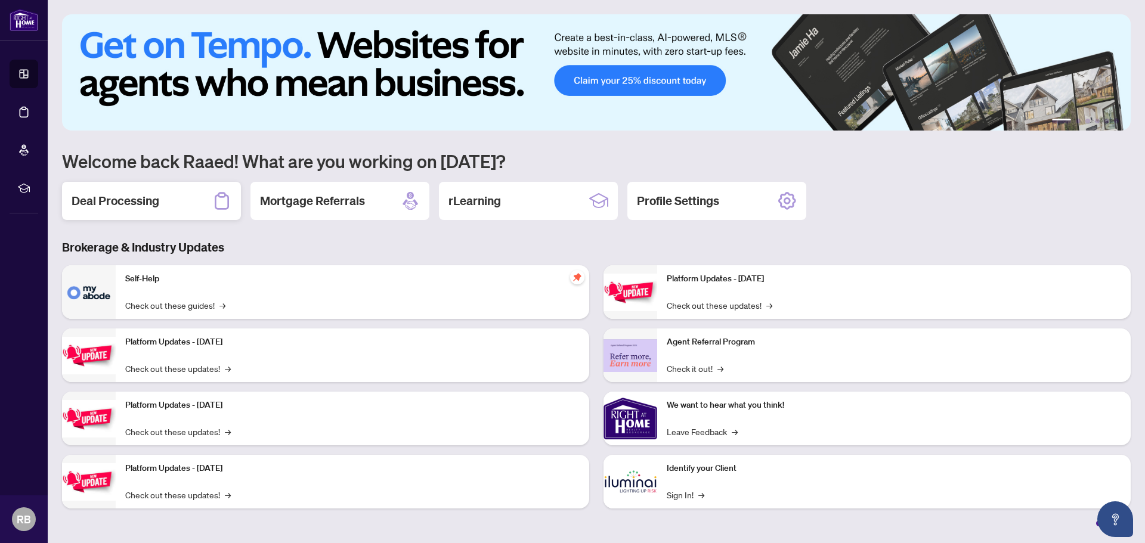 The image size is (1145, 543). What do you see at coordinates (685, 495) in the screenshot?
I see `a: Sign In!→` at bounding box center [685, 495].